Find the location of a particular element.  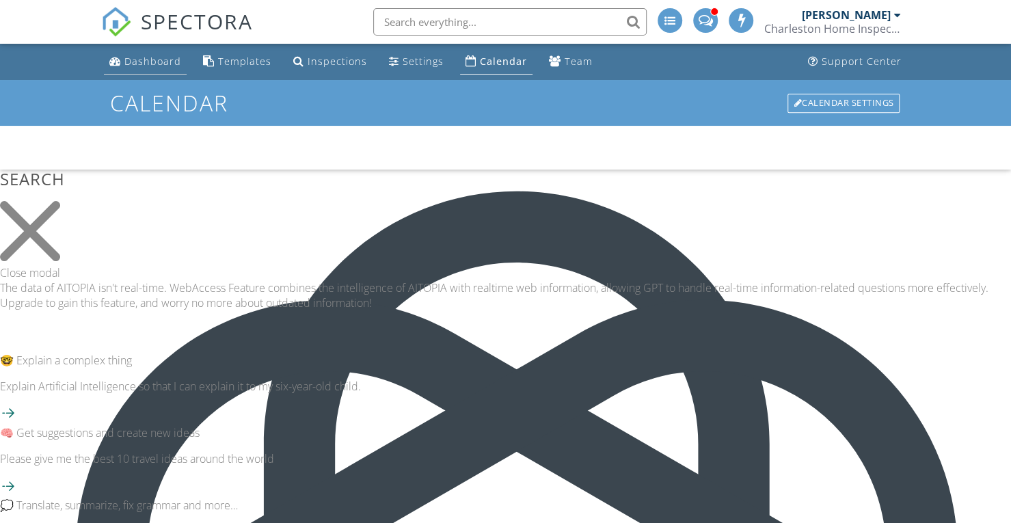

div: Templates is located at coordinates (245, 61).